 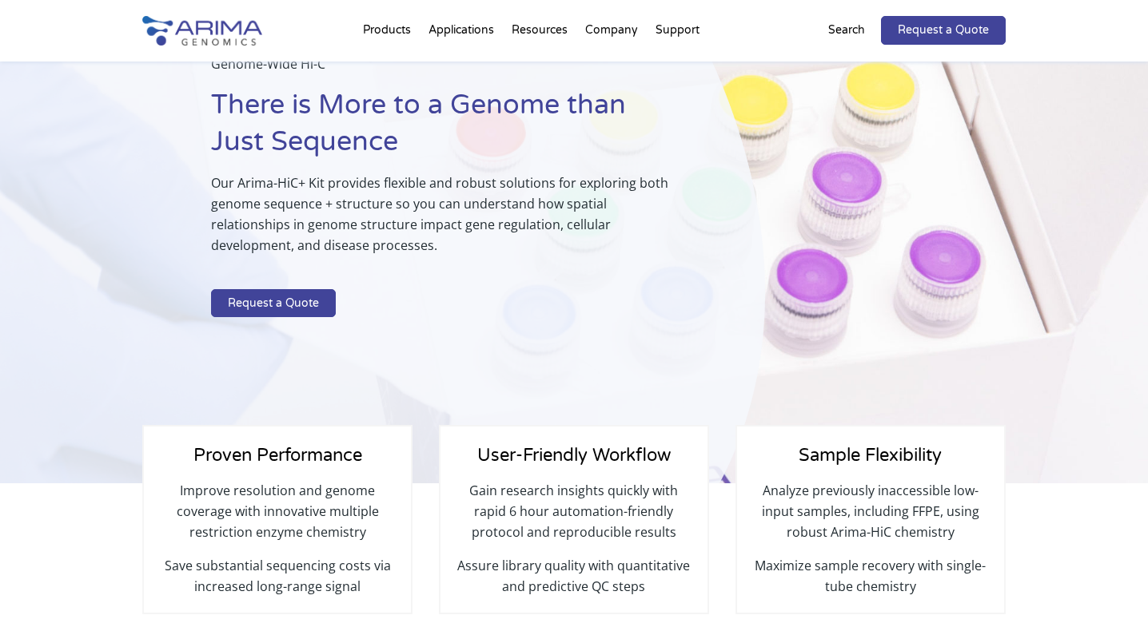 I want to click on span: Library Prep, so click(x=47, y=333).